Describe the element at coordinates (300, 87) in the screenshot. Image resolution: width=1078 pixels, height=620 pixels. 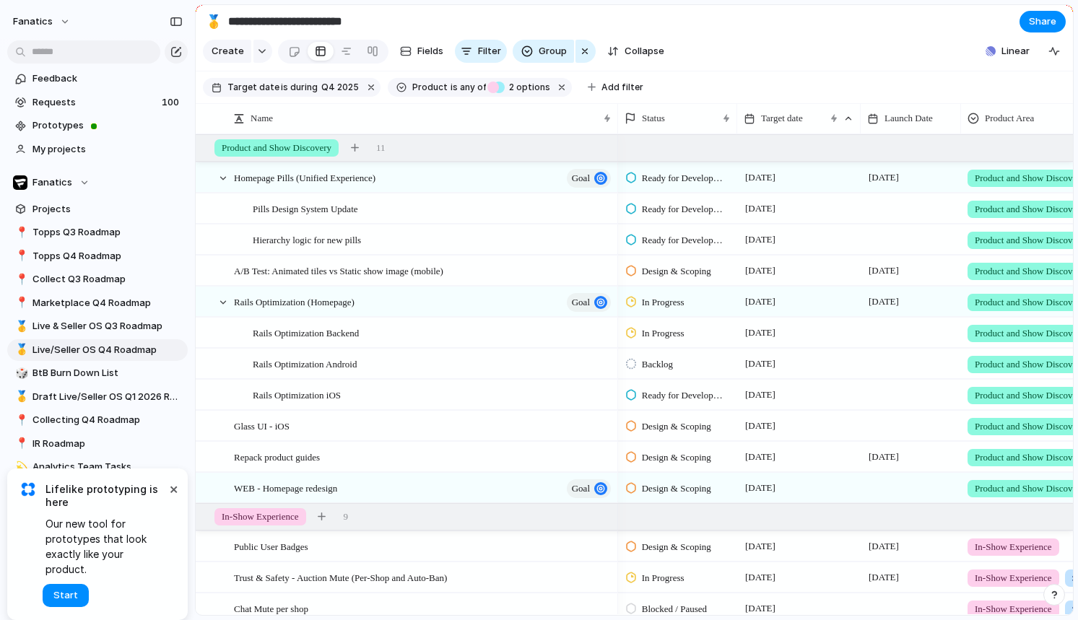
I see `button: isduring` at that location.